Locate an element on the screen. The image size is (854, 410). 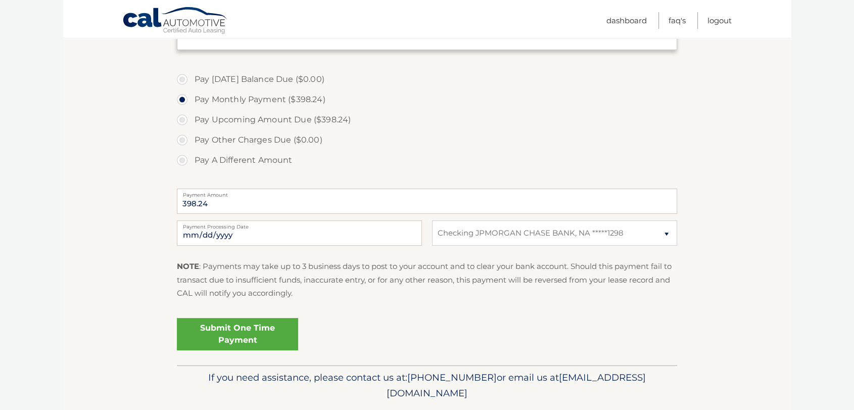
label: Pay Monthly Payment ($398.24) is located at coordinates (427, 100).